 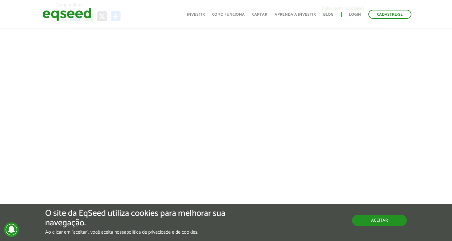 I want to click on a: Cadastre-se, so click(x=390, y=14).